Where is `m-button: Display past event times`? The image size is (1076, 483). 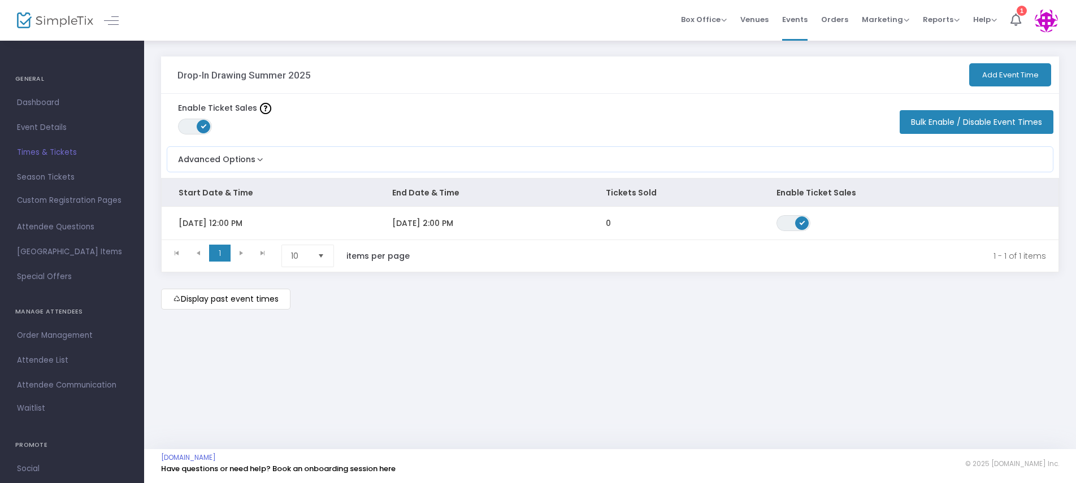 m-button: Display past event times is located at coordinates (225, 299).